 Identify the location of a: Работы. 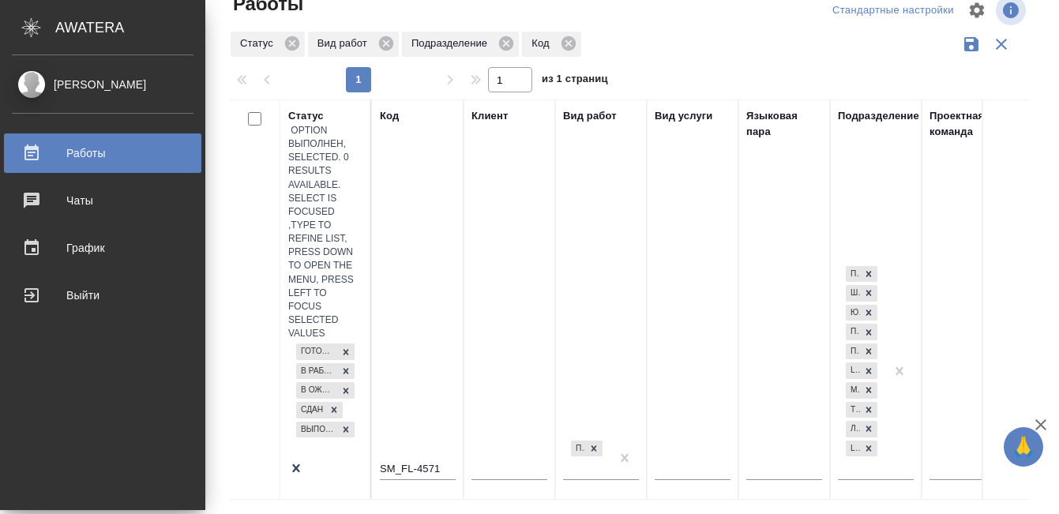
(103, 153).